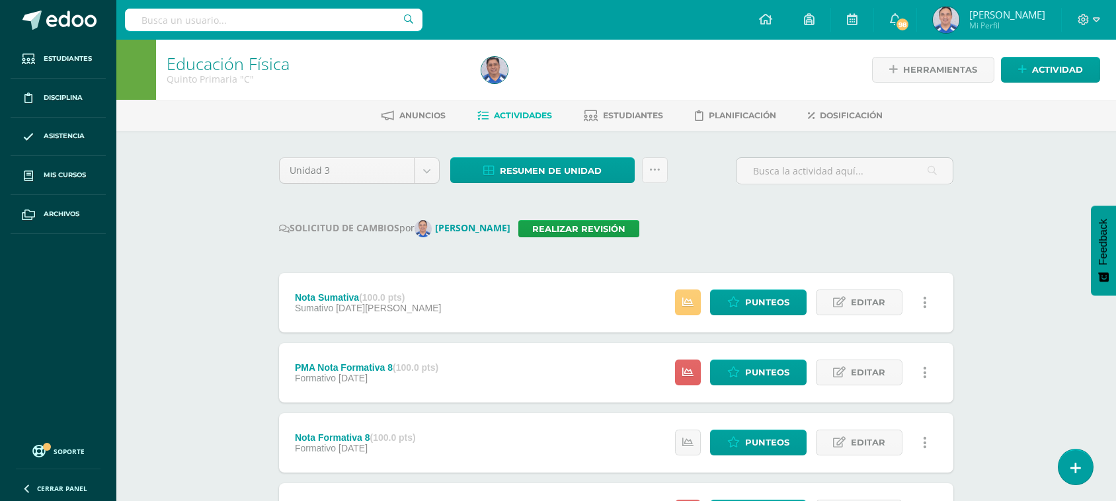 Image resolution: width=1116 pixels, height=501 pixels. Describe the element at coordinates (514, 116) in the screenshot. I see `a: Actividades` at that location.